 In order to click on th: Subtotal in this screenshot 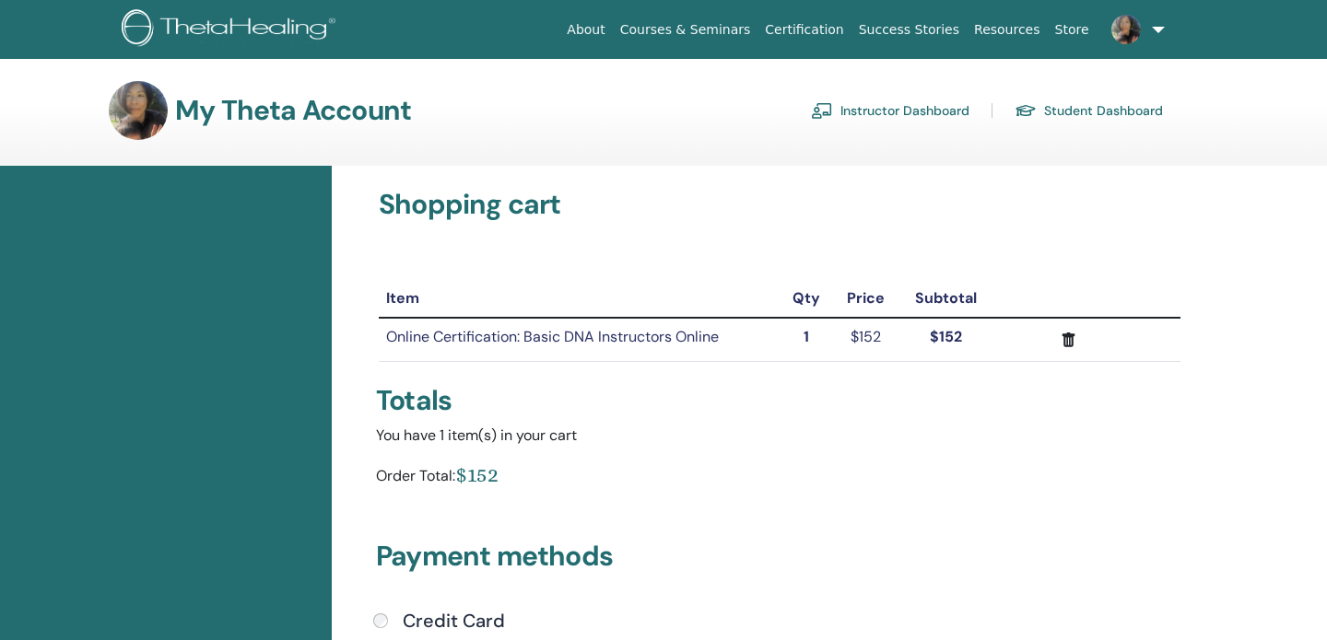, I will do `click(946, 299)`.